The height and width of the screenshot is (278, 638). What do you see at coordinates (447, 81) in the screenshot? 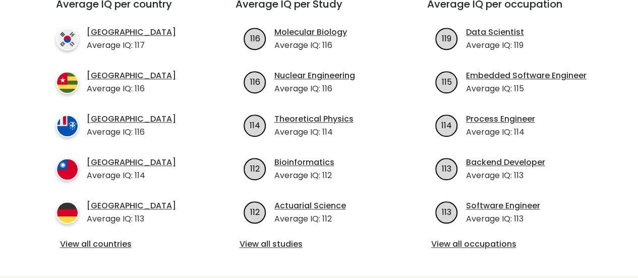
I see `text: 115` at bounding box center [447, 81].